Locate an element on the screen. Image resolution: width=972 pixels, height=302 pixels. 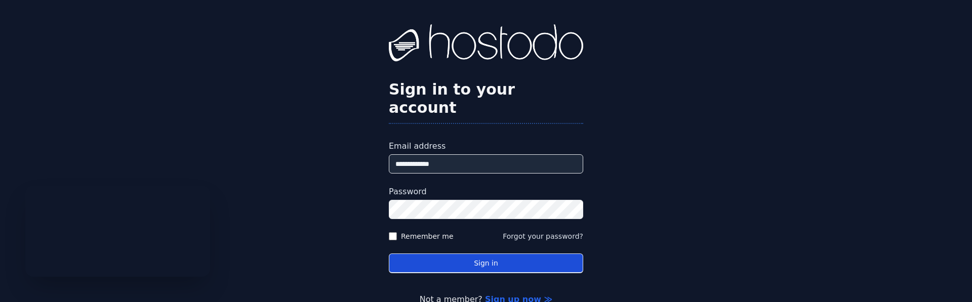
label: Password is located at coordinates (486, 192).